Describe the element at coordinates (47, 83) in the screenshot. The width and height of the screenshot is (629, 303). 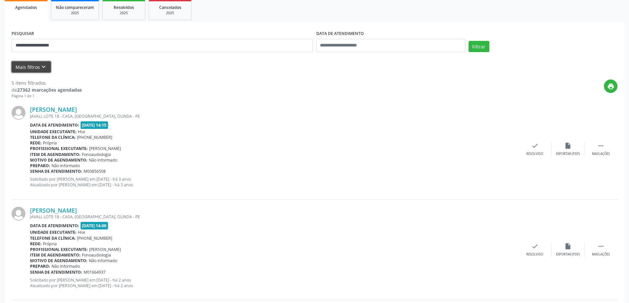
I see `div: 5 itens filtrados` at that location.